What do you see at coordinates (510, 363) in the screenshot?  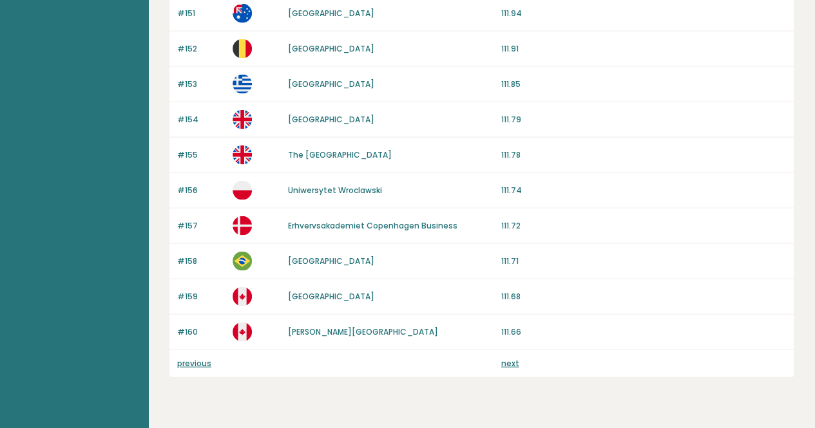 I see `a: next` at bounding box center [510, 363].